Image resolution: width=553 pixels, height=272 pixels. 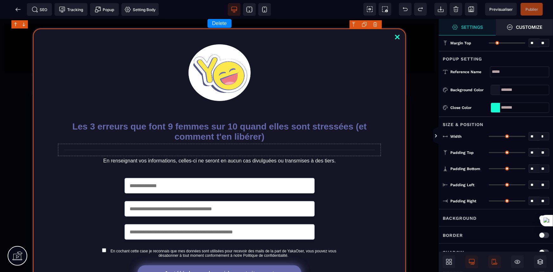 What do you see at coordinates (219, 254) in the screenshot?
I see `button: Je télécharge le guide gratuitement` at bounding box center [219, 254].